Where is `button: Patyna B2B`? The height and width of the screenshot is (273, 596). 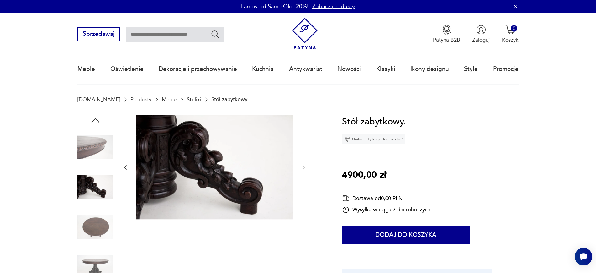
button: Patyna B2B is located at coordinates (447, 34).